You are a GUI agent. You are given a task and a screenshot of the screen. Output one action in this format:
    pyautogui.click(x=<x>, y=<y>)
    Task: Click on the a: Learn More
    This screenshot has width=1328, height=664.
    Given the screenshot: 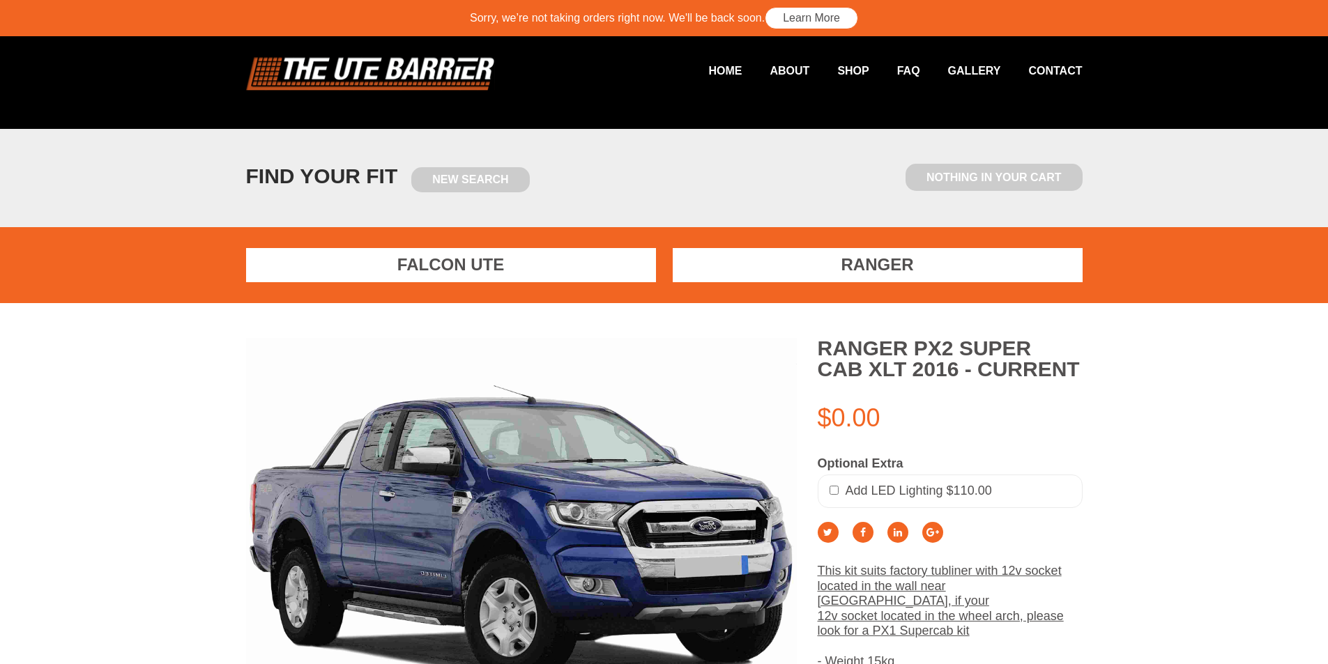 What is the action you would take?
    pyautogui.click(x=811, y=18)
    